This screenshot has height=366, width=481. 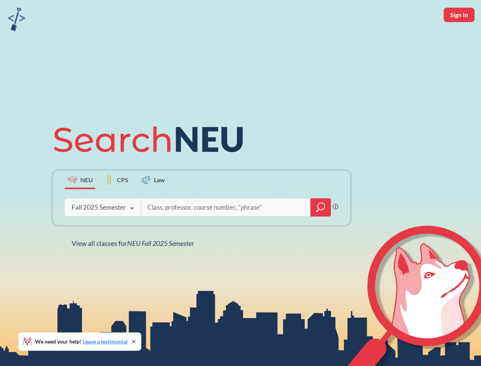 I want to click on span: View all classes for, so click(x=133, y=243).